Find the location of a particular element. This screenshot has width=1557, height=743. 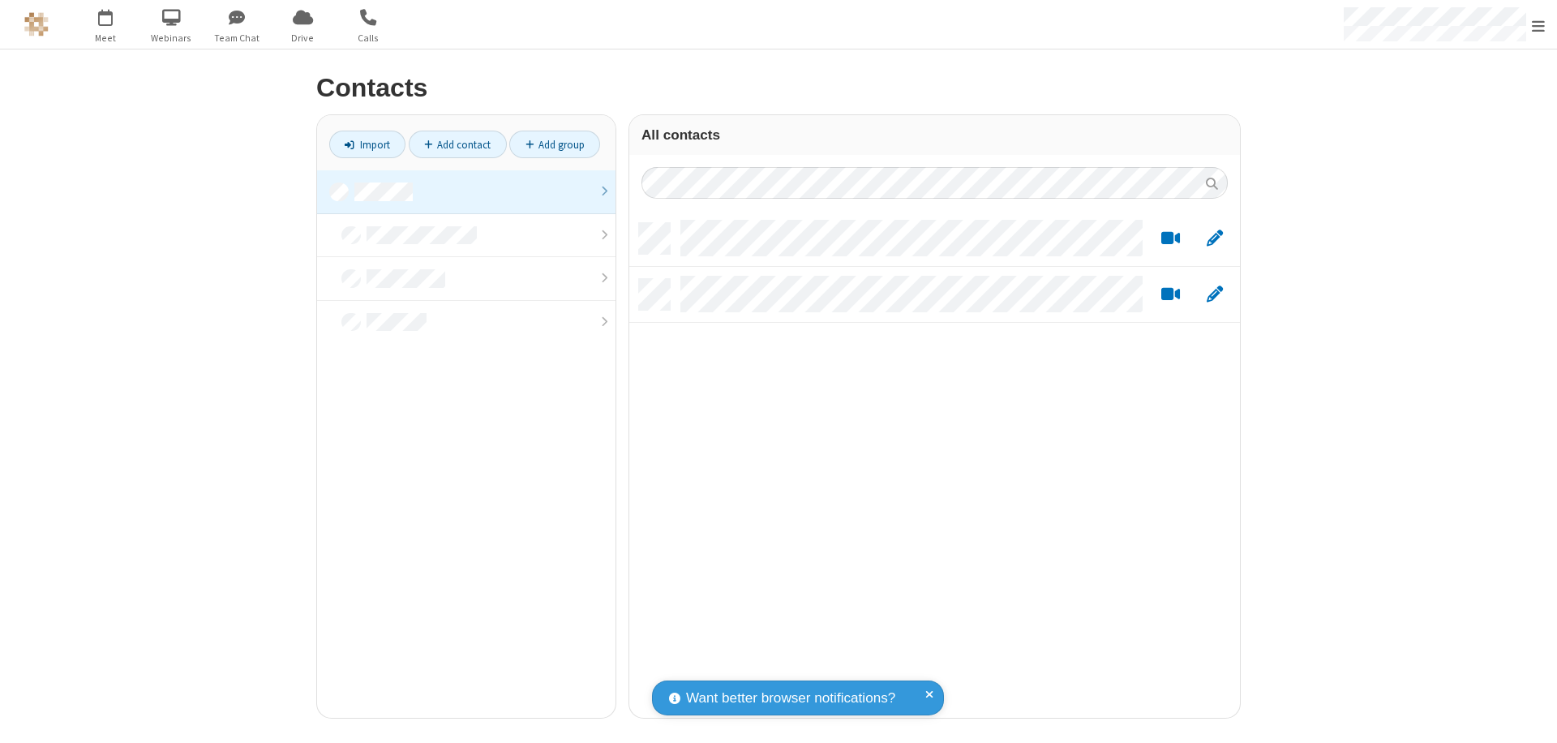

a: Add contact is located at coordinates (457, 144).